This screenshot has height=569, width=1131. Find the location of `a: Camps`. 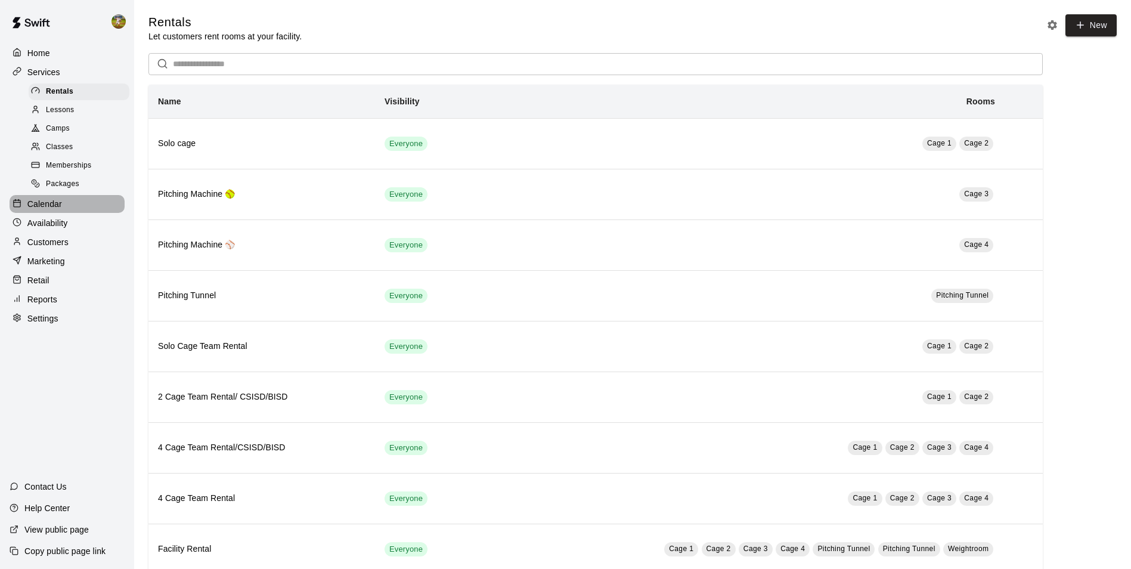

a: Camps is located at coordinates (81, 129).